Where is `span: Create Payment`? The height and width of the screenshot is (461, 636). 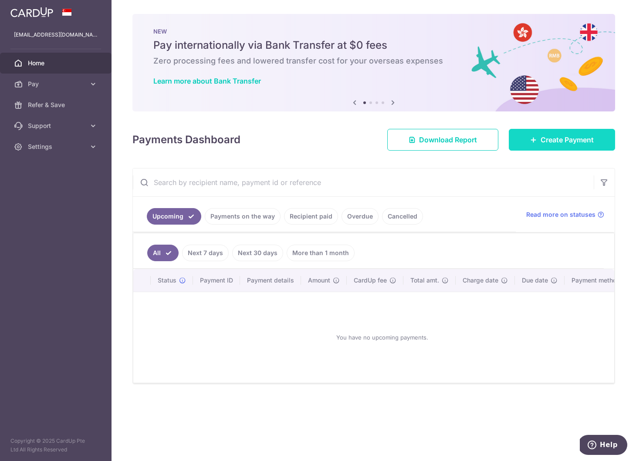
span: Create Payment is located at coordinates (567, 140).